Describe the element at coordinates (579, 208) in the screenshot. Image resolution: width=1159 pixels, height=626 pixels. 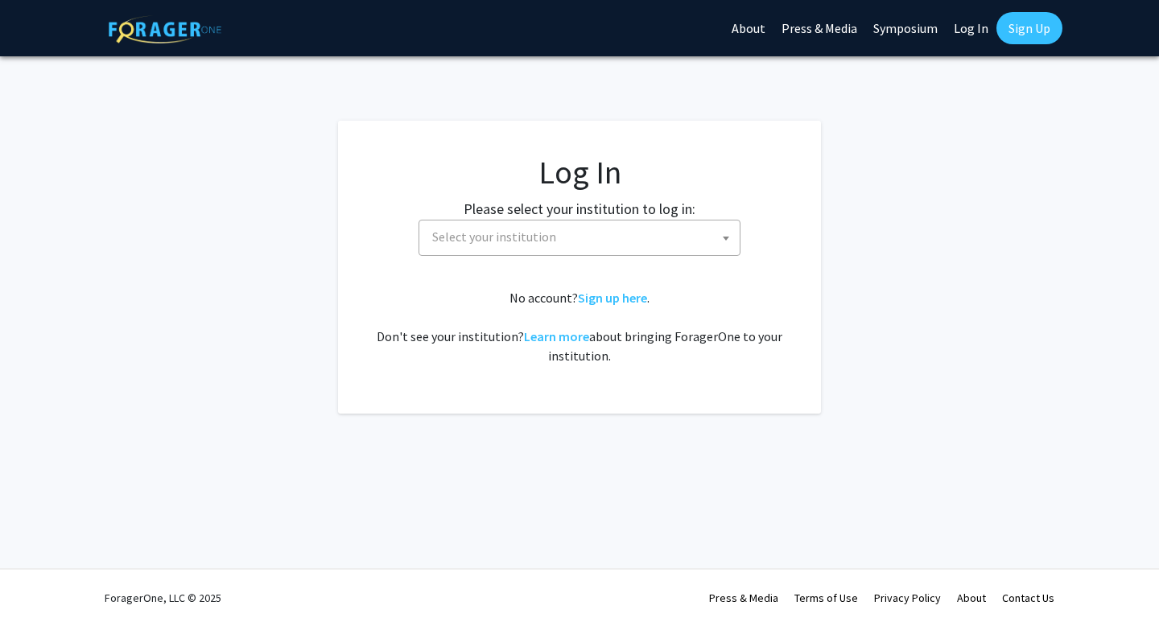
I see `label: Please select your institution to log in:` at that location.